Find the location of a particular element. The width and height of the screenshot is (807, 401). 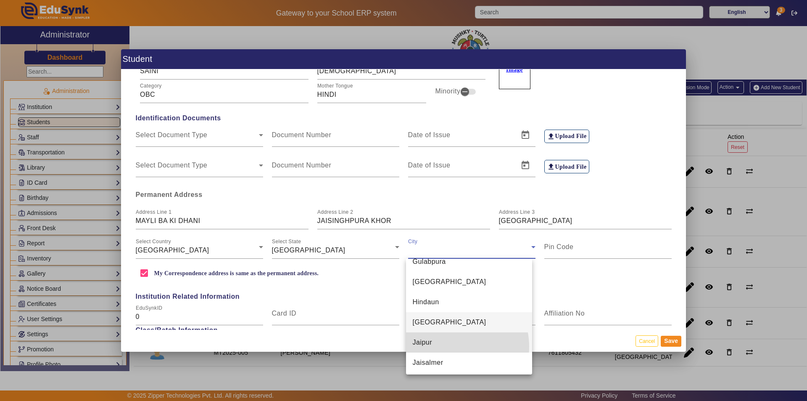

span: Hindaun is located at coordinates (426, 302).